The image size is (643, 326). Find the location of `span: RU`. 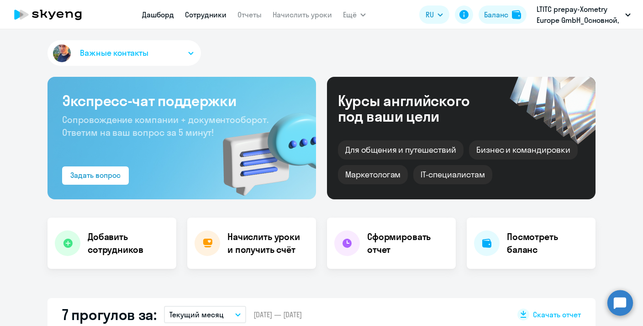

span: RU is located at coordinates (430, 15).